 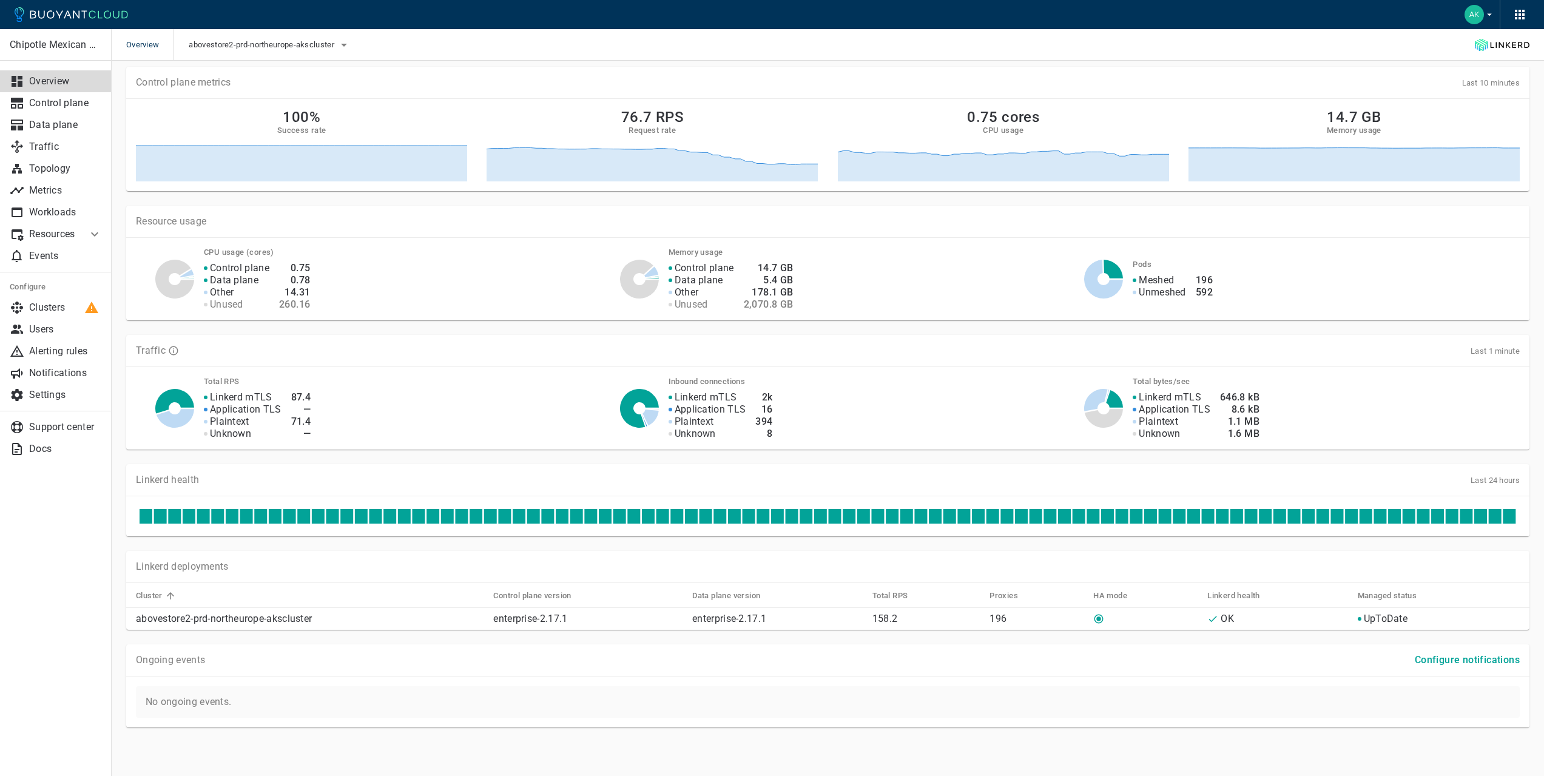 I want to click on span: Last 24 hours, so click(x=1495, y=480).